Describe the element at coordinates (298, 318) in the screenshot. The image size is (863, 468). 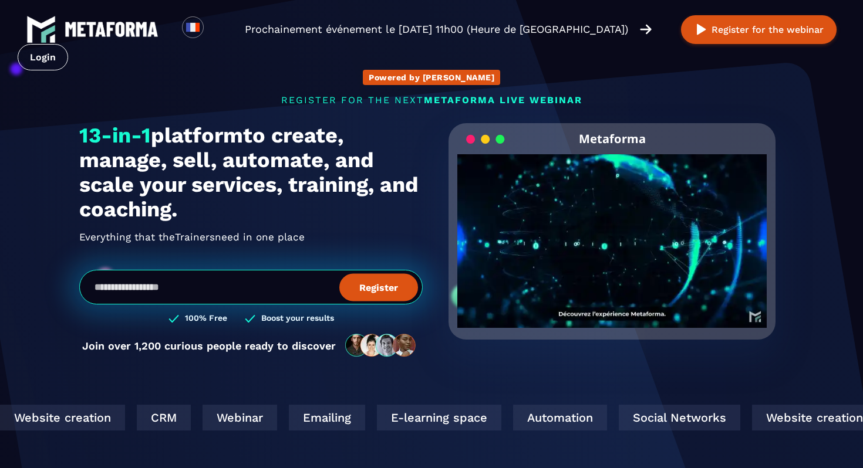
I see `font: Boost your results` at that location.